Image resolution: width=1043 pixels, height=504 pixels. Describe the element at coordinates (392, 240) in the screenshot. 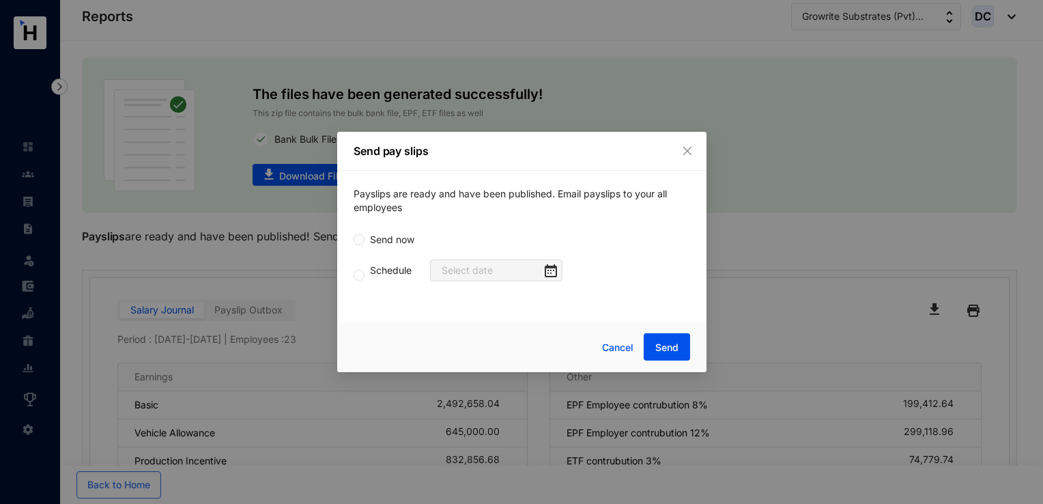

I see `span: Send now` at that location.